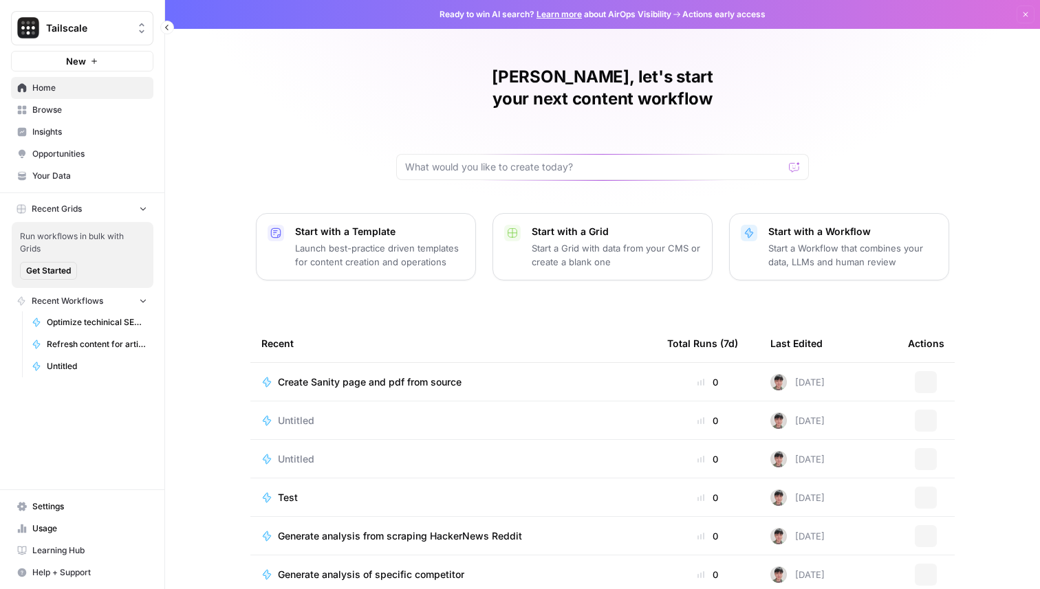  I want to click on input: What would you like to create today?, so click(594, 167).